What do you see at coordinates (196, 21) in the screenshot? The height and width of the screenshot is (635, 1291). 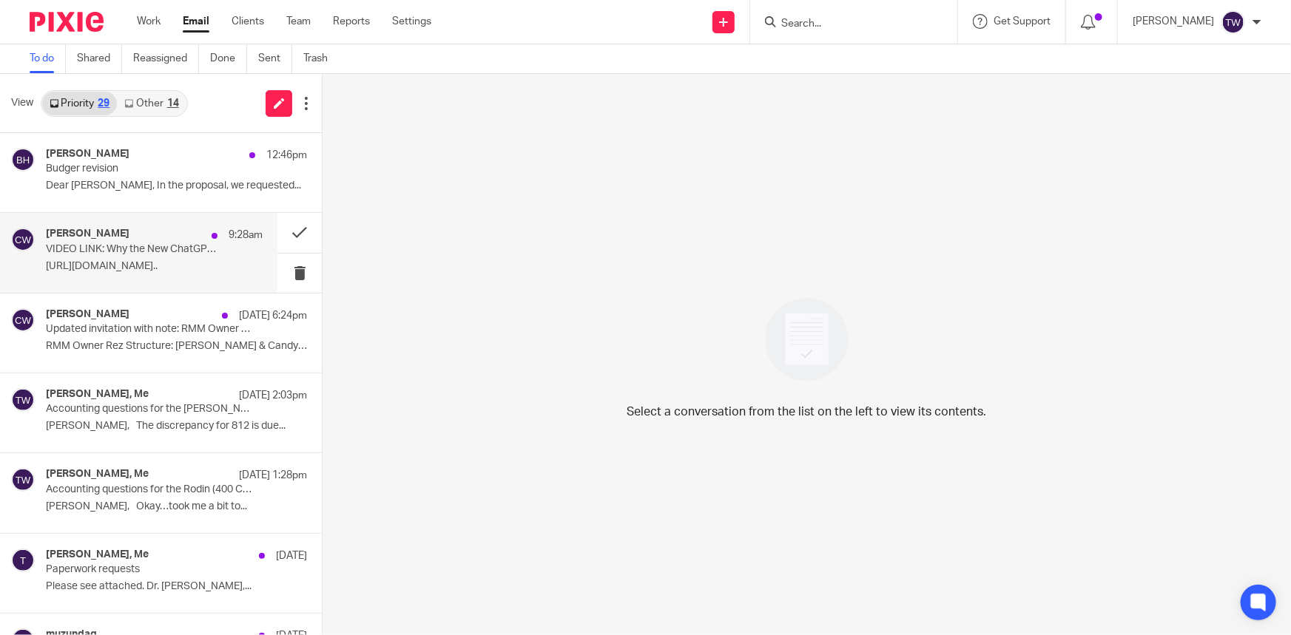 I see `a: Email` at bounding box center [196, 21].